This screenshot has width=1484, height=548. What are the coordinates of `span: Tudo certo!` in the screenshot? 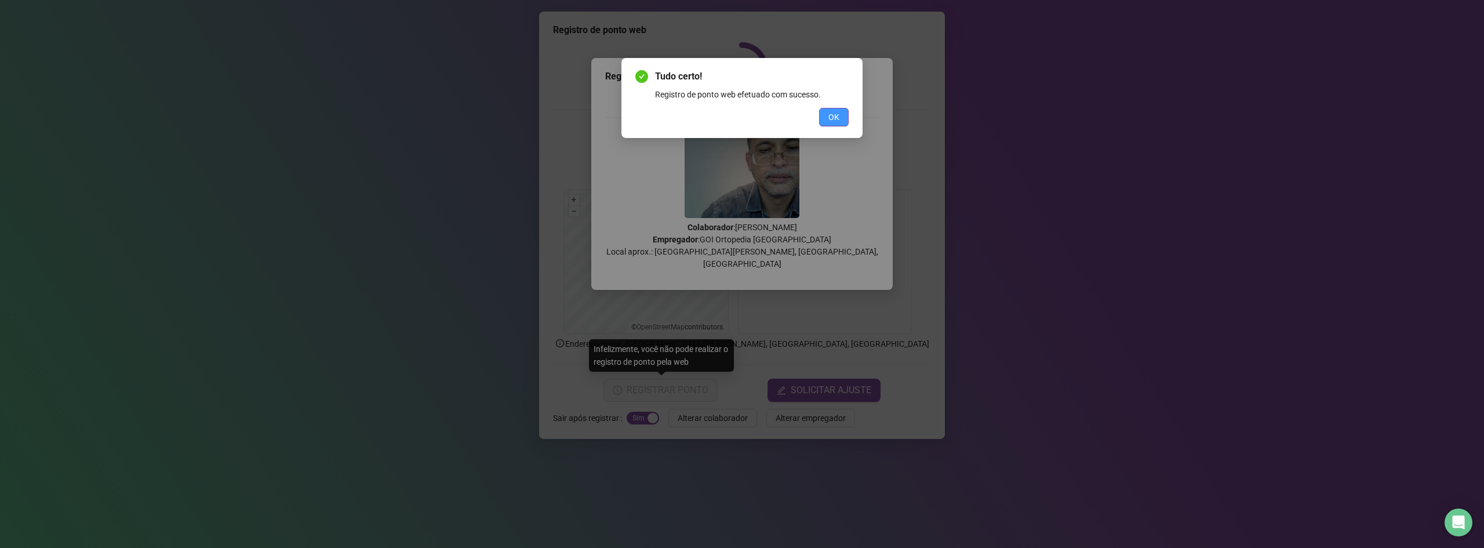 It's located at (752, 77).